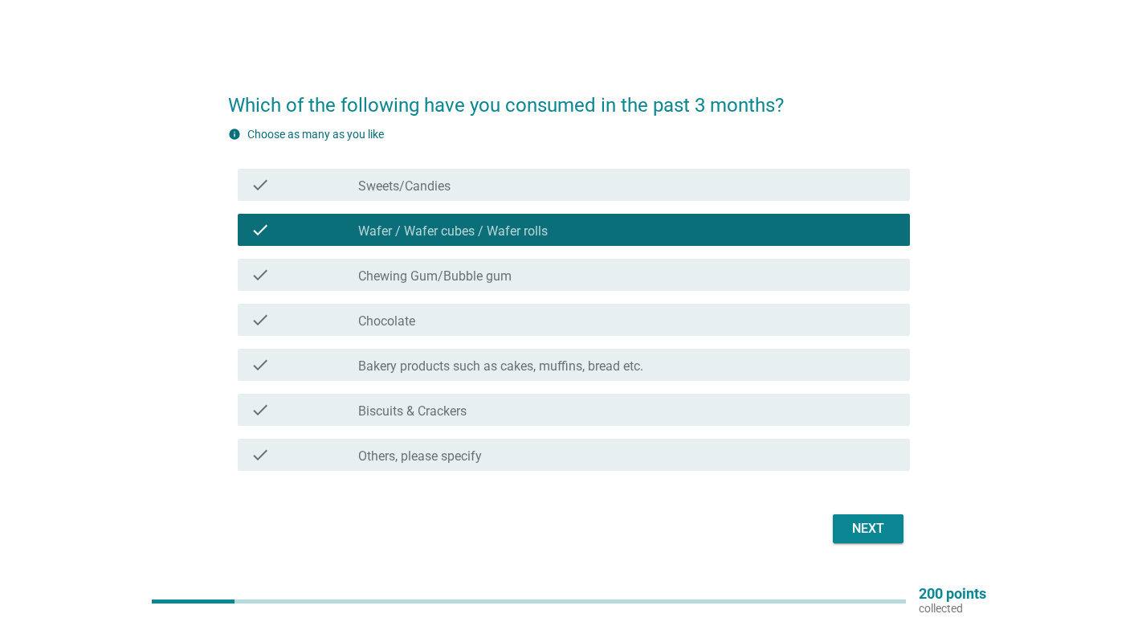 Image resolution: width=1138 pixels, height=622 pixels. I want to click on label: Sweets/Candies, so click(404, 186).